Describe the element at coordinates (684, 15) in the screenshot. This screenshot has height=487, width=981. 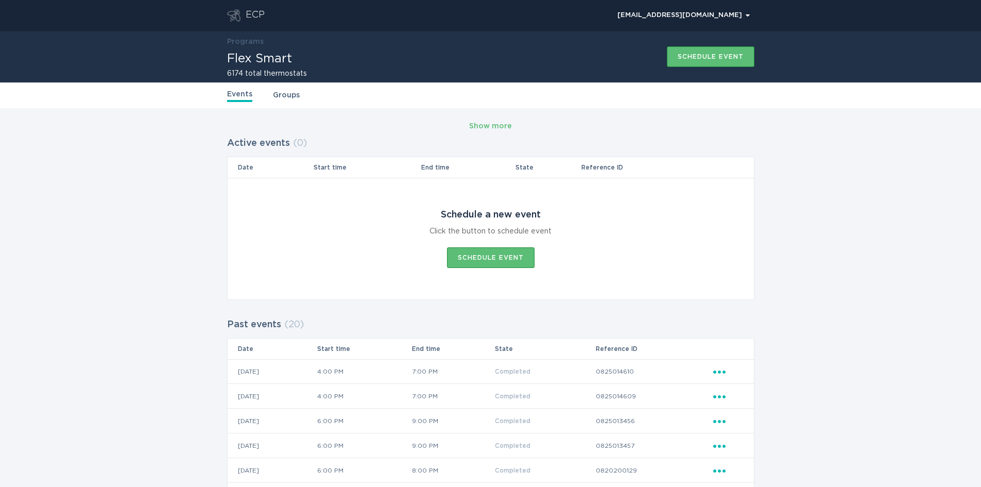
I see `button: Open user account details` at that location.